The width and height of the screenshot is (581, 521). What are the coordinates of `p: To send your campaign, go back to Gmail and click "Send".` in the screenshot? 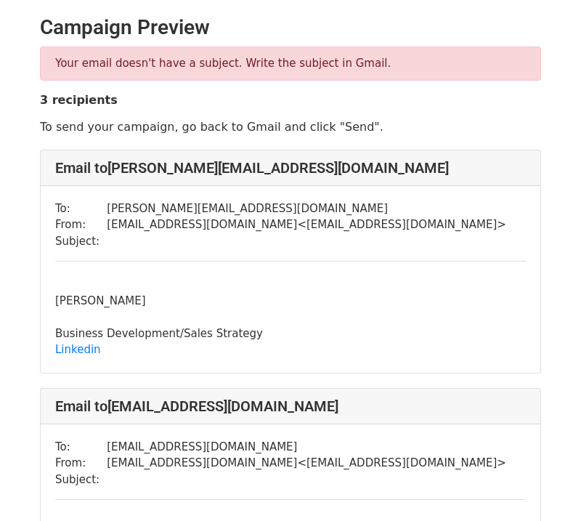 It's located at (291, 126).